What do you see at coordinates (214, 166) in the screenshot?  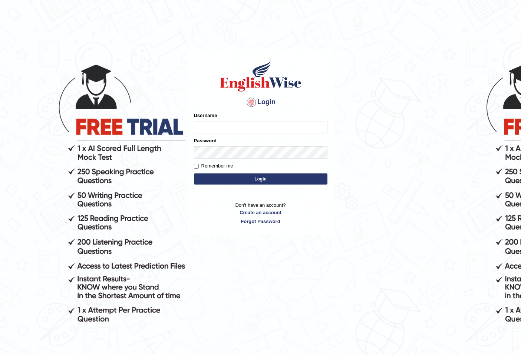 I see `label: Remember me` at bounding box center [214, 166].